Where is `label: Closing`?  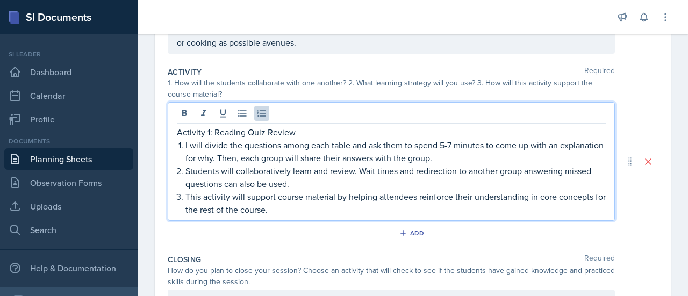 label: Closing is located at coordinates (184, 260).